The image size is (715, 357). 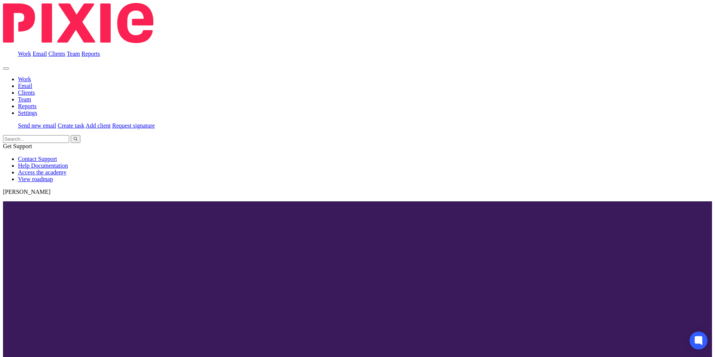 What do you see at coordinates (43, 165) in the screenshot?
I see `span: Help Documentation` at bounding box center [43, 165].